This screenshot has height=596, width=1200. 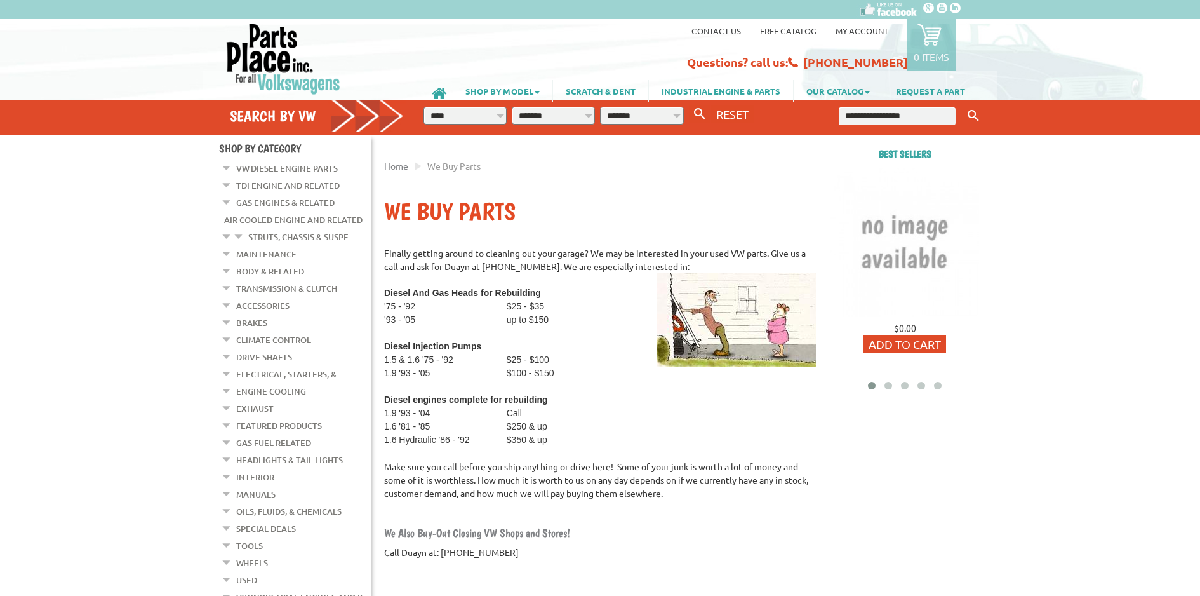 What do you see at coordinates (301, 237) in the screenshot?
I see `a: Struts, Chassis & Suspe...` at bounding box center [301, 237].